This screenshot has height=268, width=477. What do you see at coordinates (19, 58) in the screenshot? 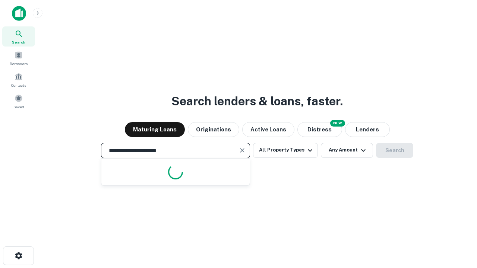
I see `div: Borrowers` at bounding box center [19, 58].